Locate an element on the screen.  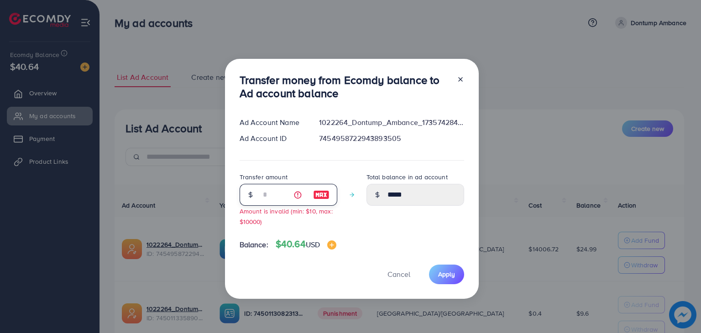
h4: $40.64 is located at coordinates (306, 244).